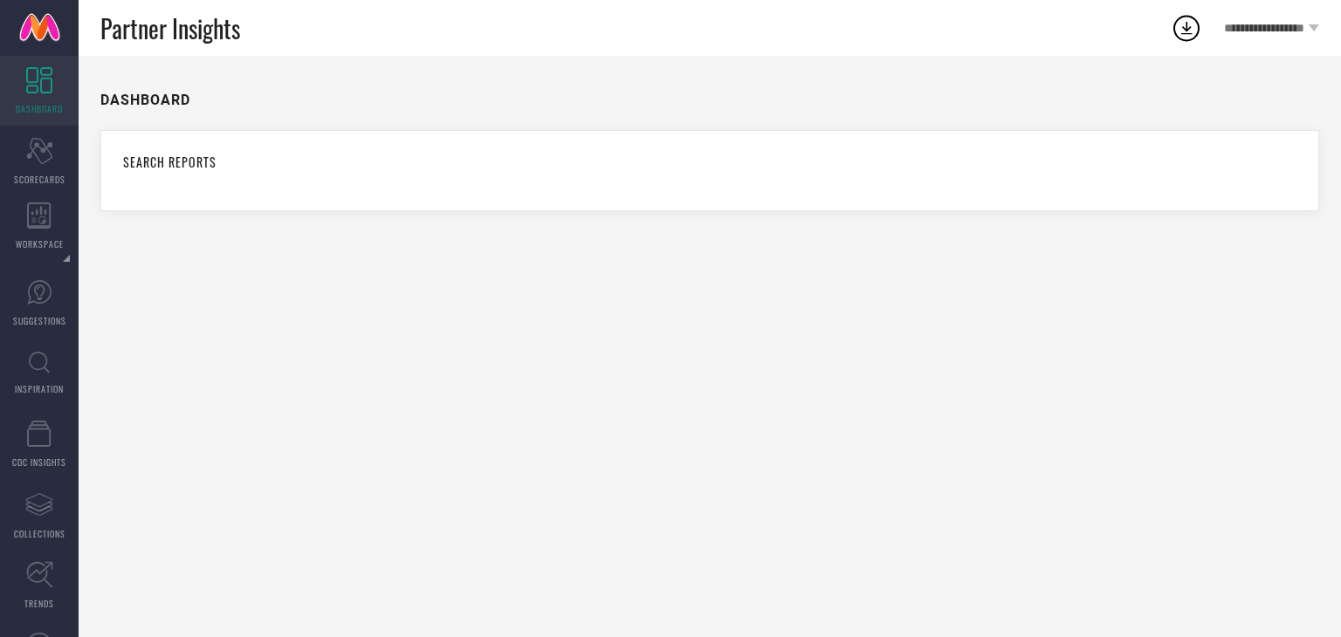 This screenshot has height=637, width=1341. I want to click on span: TRENDS, so click(39, 603).